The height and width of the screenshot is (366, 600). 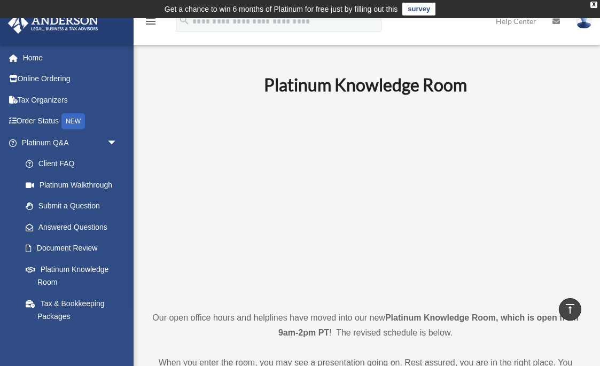 I want to click on a: Document Review, so click(x=74, y=249).